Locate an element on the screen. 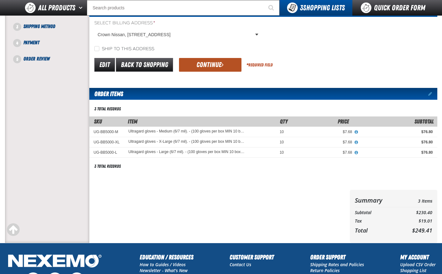 The width and height of the screenshot is (442, 274). button: View All Prices for Ultragard gloves - Large (6/7 mil). - (100 gloves per box MIN 10 box order) is located at coordinates (356, 153).